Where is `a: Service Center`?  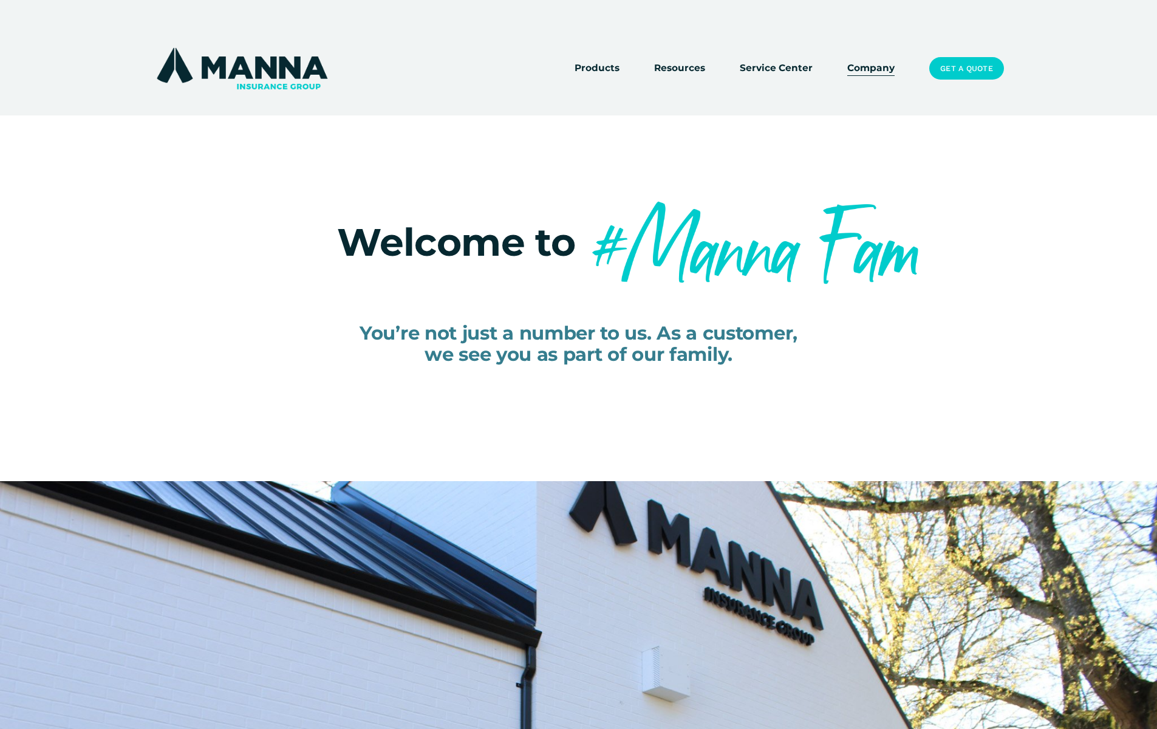
a: Service Center is located at coordinates (776, 69).